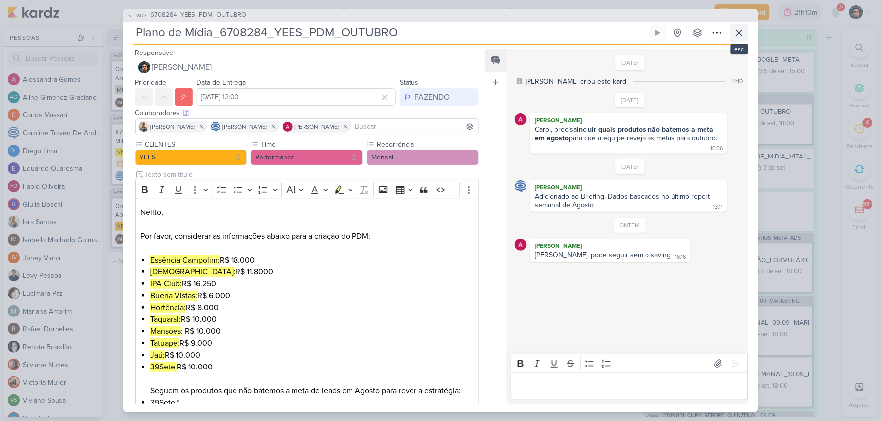 The width and height of the screenshot is (881, 421). Describe the element at coordinates (312, 308) in the screenshot. I see `li: R$ 8.000` at that location.